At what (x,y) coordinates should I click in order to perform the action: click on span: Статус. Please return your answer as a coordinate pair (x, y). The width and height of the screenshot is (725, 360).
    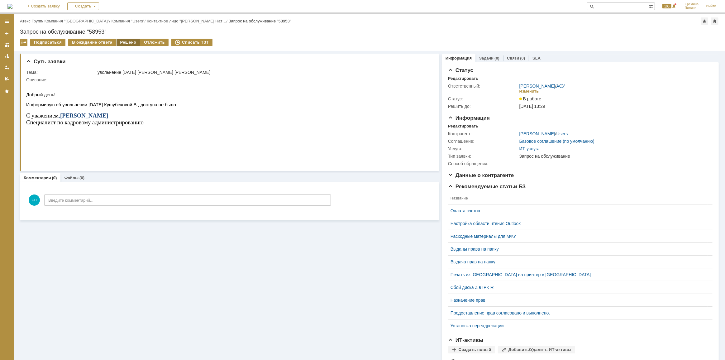
    Looking at the image, I should click on (461, 70).